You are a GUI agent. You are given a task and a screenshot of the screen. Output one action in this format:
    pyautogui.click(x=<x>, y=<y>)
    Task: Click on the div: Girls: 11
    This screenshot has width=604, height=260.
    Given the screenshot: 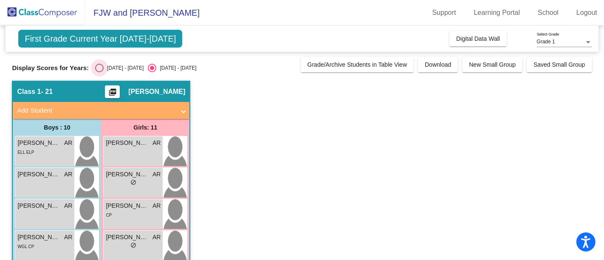 What is the action you would take?
    pyautogui.click(x=145, y=127)
    